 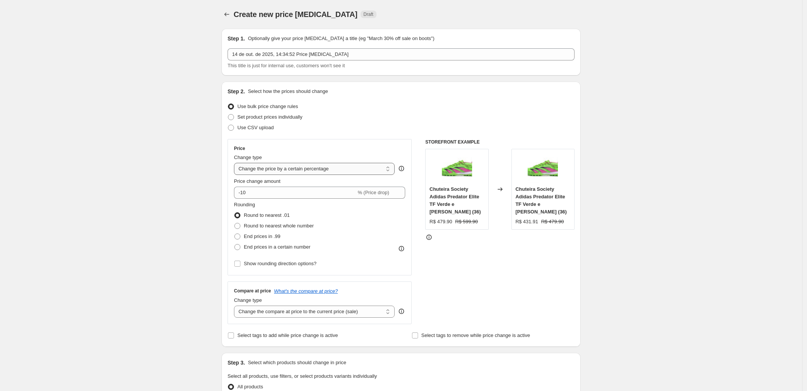 What do you see at coordinates (239, 149) in the screenshot?
I see `h3: Price` at bounding box center [239, 149].